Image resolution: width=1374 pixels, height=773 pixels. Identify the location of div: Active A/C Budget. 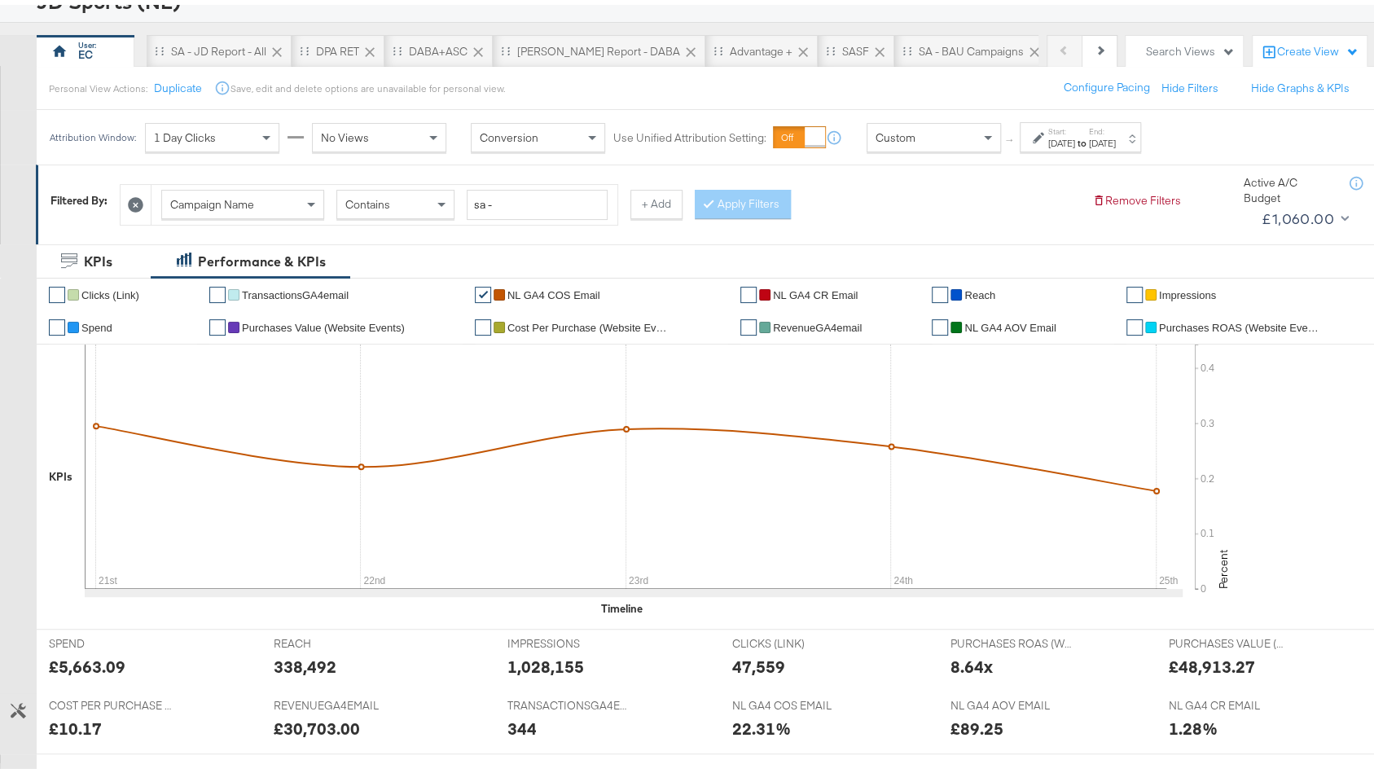
(1288, 185).